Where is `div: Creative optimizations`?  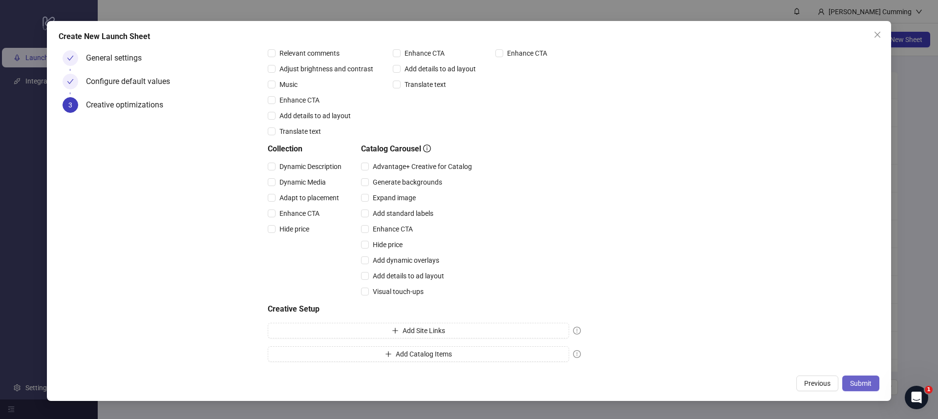
div: Creative optimizations is located at coordinates (129, 105).